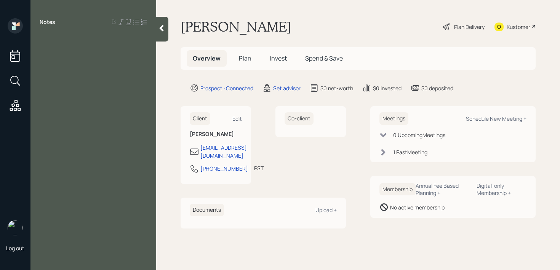 The width and height of the screenshot is (560, 270). What do you see at coordinates (200, 118) in the screenshot?
I see `h6: Client` at bounding box center [200, 118].